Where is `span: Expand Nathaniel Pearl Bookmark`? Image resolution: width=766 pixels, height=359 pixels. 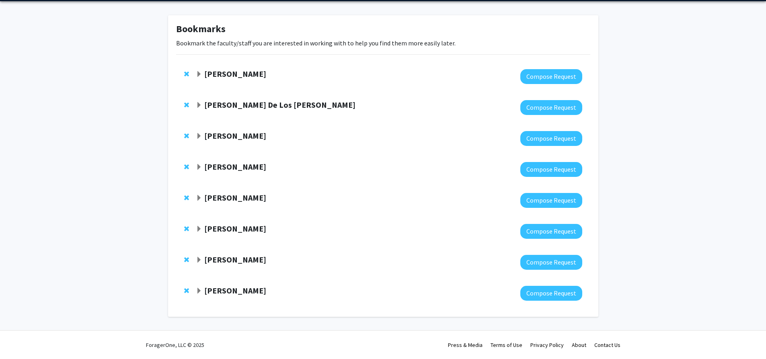
span: Expand Nathaniel Pearl Bookmark is located at coordinates (199, 291).